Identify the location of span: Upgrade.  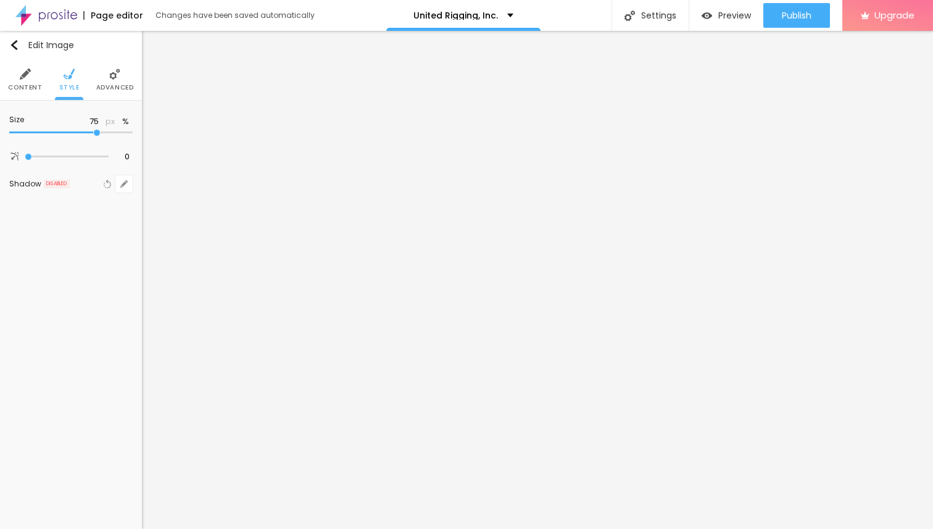
(895, 15).